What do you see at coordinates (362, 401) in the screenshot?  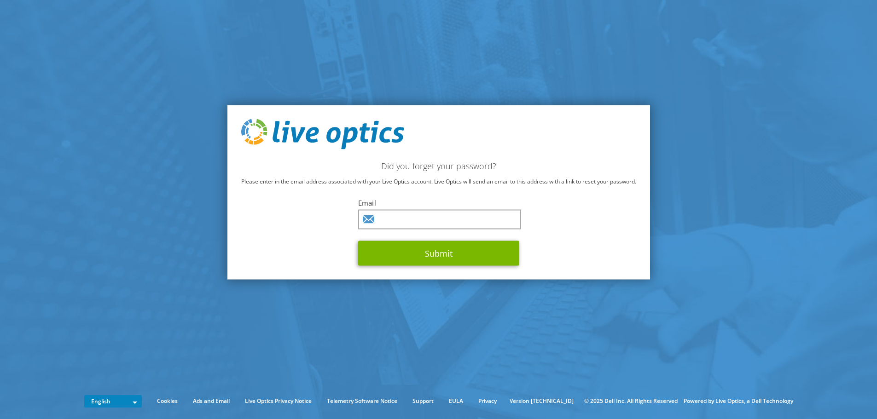 I see `a: Telemetry Software Notice` at bounding box center [362, 401].